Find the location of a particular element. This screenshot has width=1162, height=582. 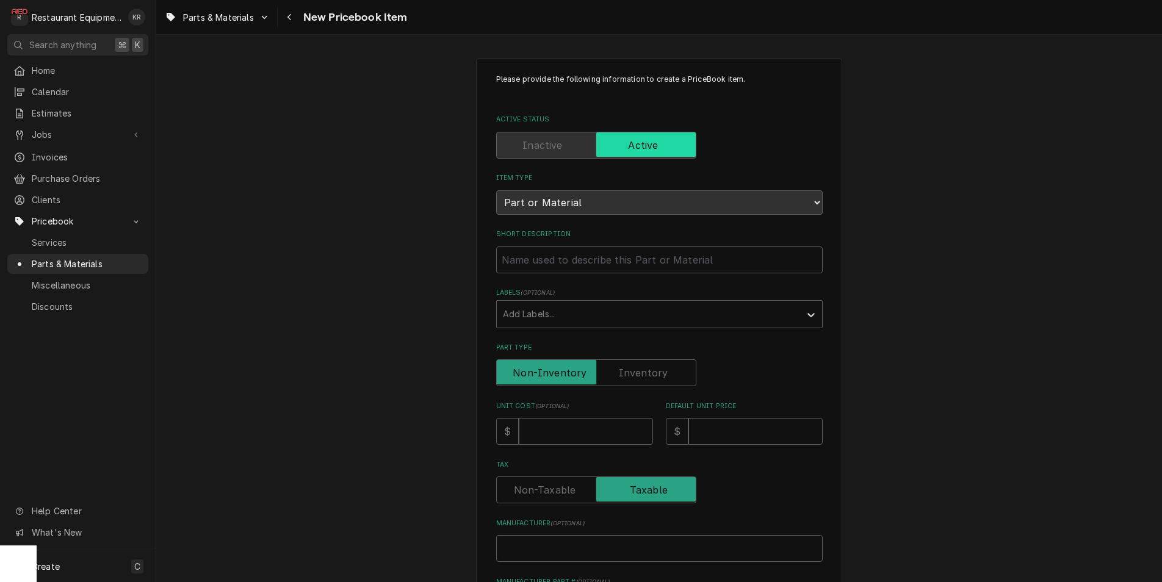

label: Tax is located at coordinates (659, 465).